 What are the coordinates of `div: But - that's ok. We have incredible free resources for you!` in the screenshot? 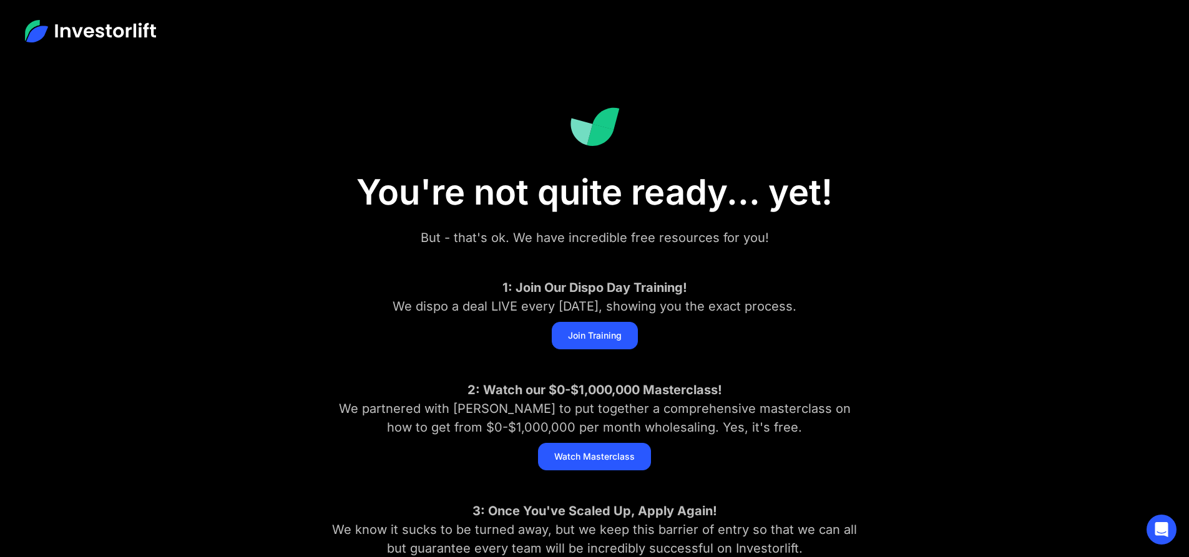 It's located at (595, 238).